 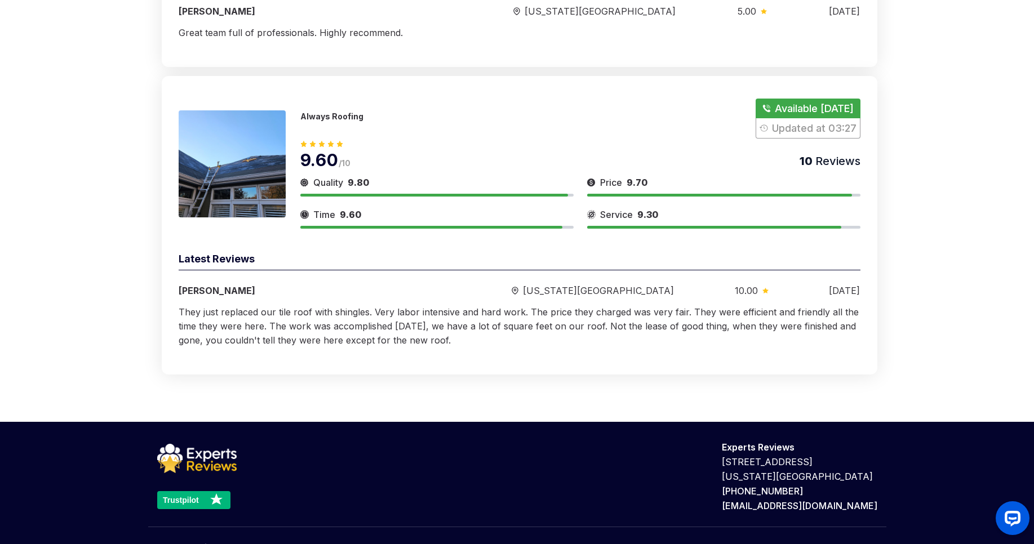 What do you see at coordinates (358, 183) in the screenshot?
I see `span: 9.80` at bounding box center [358, 183].